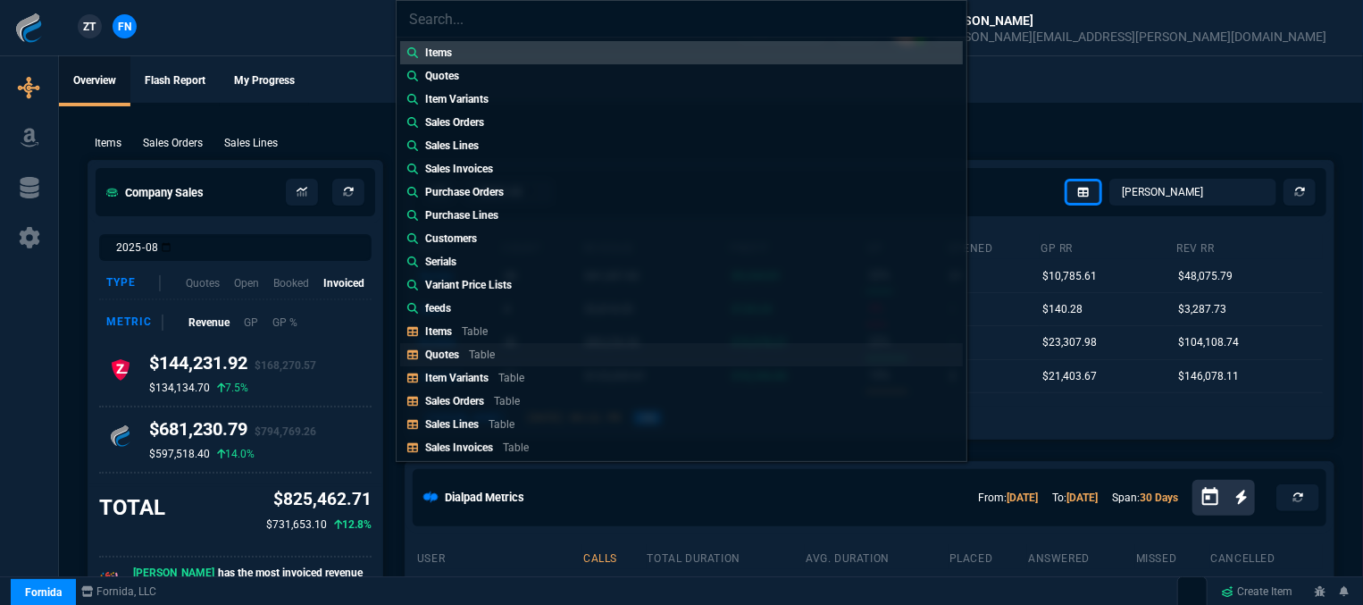 Image resolution: width=1363 pixels, height=605 pixels. I want to click on p: Purchase Lines, so click(462, 215).